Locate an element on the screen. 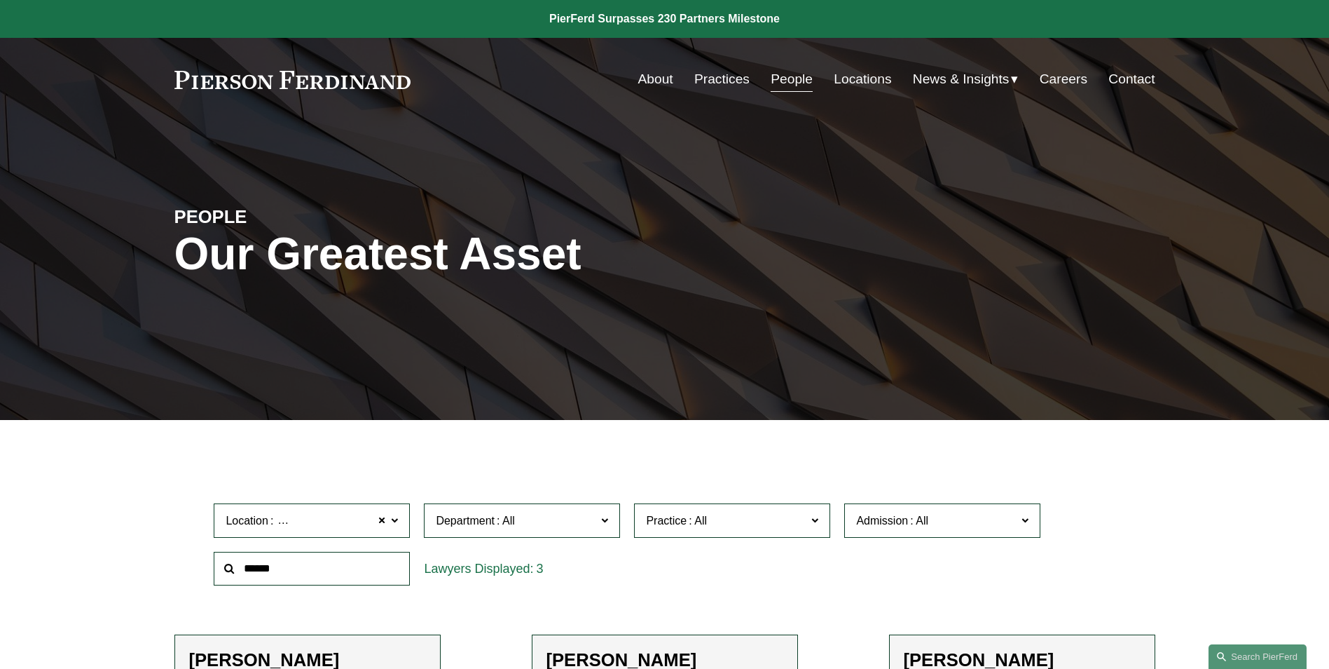 The width and height of the screenshot is (1329, 669). a: folder dropdown is located at coordinates (966, 79).